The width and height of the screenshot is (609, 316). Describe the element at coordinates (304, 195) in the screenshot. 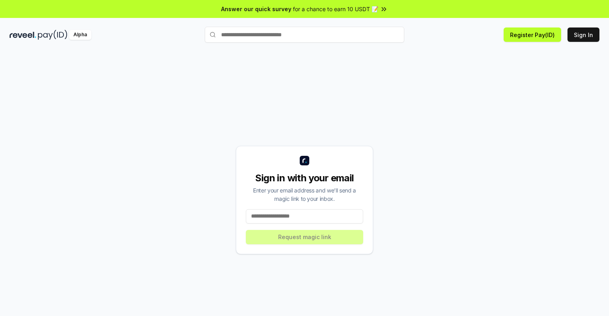

I see `div: Enter your email address and we’ll send a magic link to your inbox.` at that location.